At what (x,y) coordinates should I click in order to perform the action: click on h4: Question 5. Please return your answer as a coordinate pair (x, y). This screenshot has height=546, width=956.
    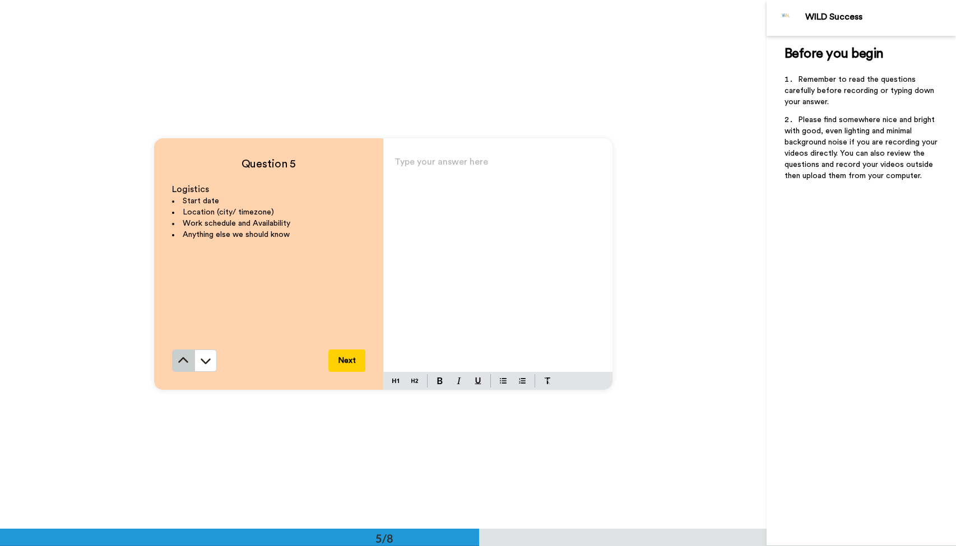
    Looking at the image, I should click on (268, 164).